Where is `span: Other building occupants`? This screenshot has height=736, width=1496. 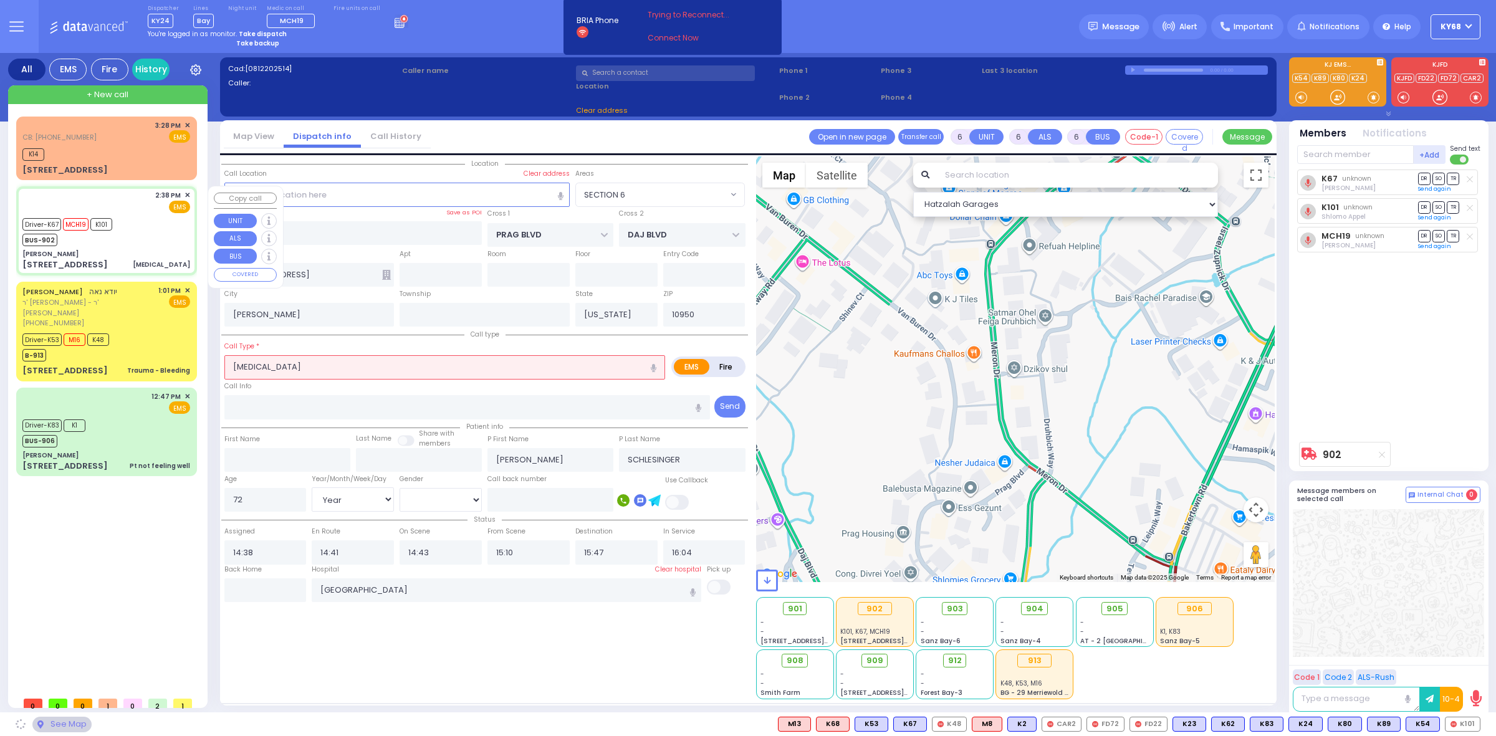
span: Other building occupants is located at coordinates (386, 275).